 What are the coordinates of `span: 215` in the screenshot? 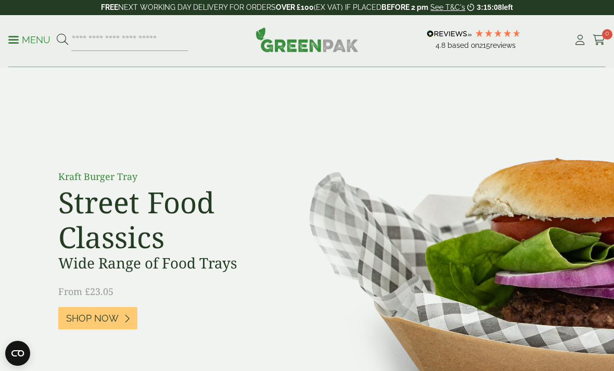 It's located at (484, 45).